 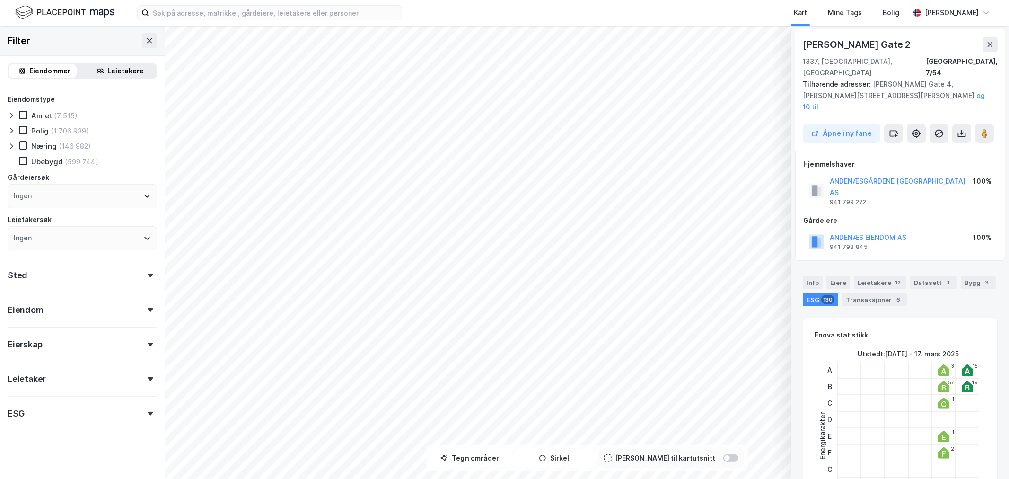 I want to click on div: Eiendomstype, so click(x=31, y=99).